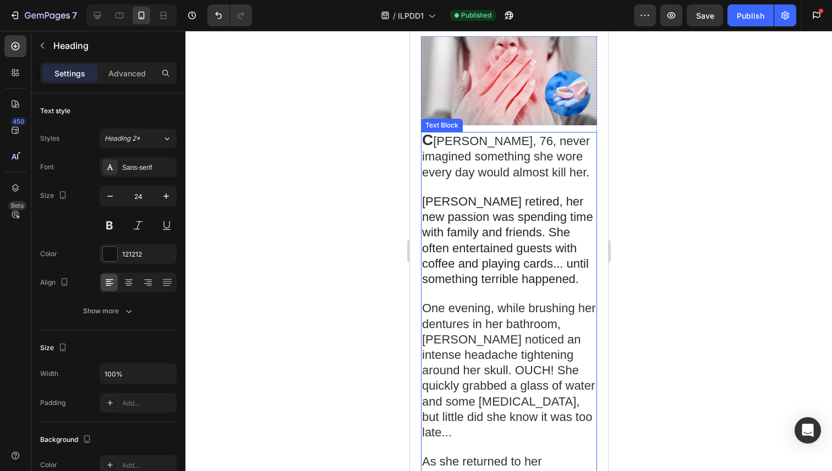 The height and width of the screenshot is (471, 832). I want to click on div: Sans-serif, so click(148, 168).